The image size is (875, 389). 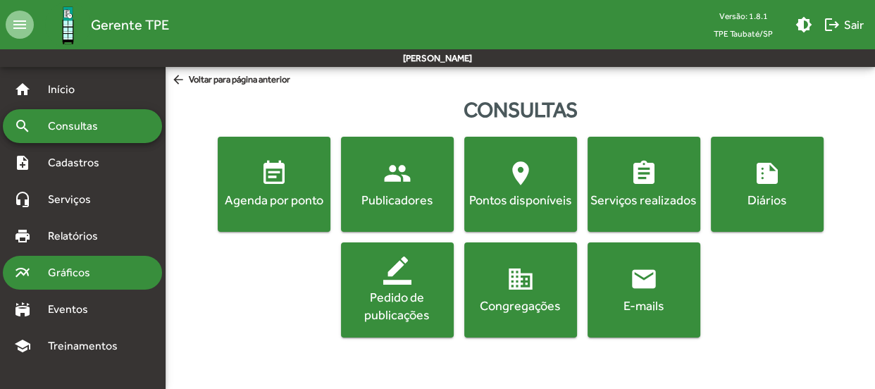 What do you see at coordinates (101, 25) in the screenshot?
I see `a: Gerente TPE` at bounding box center [101, 25].